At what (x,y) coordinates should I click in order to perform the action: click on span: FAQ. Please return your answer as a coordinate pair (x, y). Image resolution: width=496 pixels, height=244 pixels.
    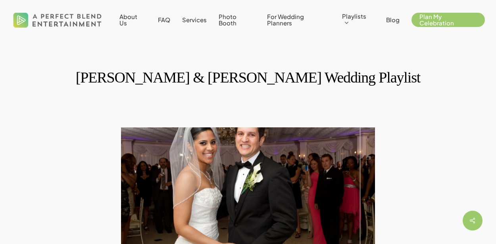
    Looking at the image, I should click on (164, 19).